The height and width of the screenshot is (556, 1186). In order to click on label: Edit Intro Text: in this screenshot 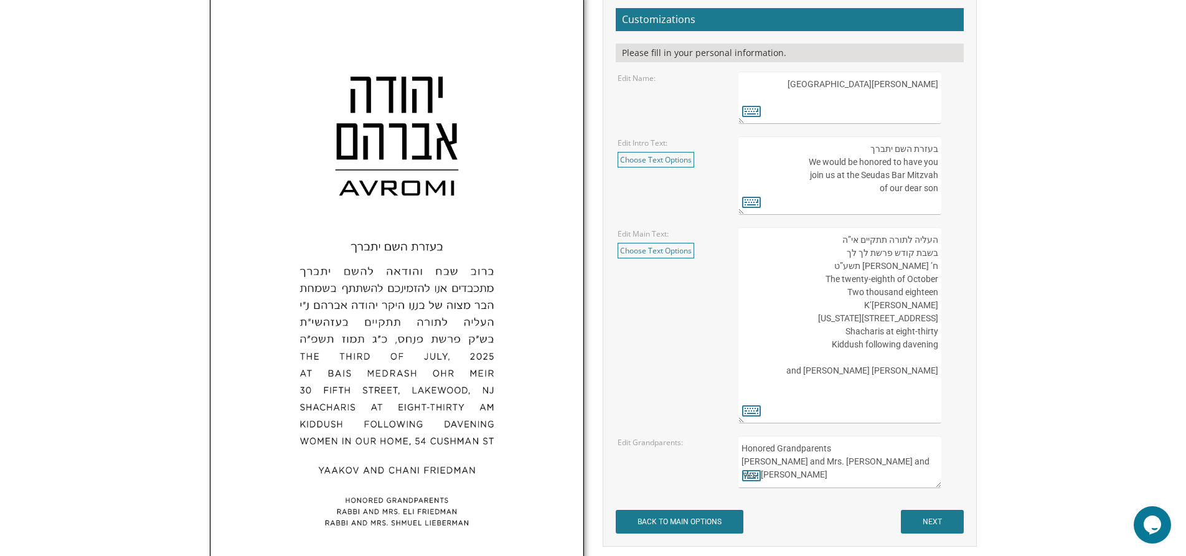, I will do `click(643, 143)`.